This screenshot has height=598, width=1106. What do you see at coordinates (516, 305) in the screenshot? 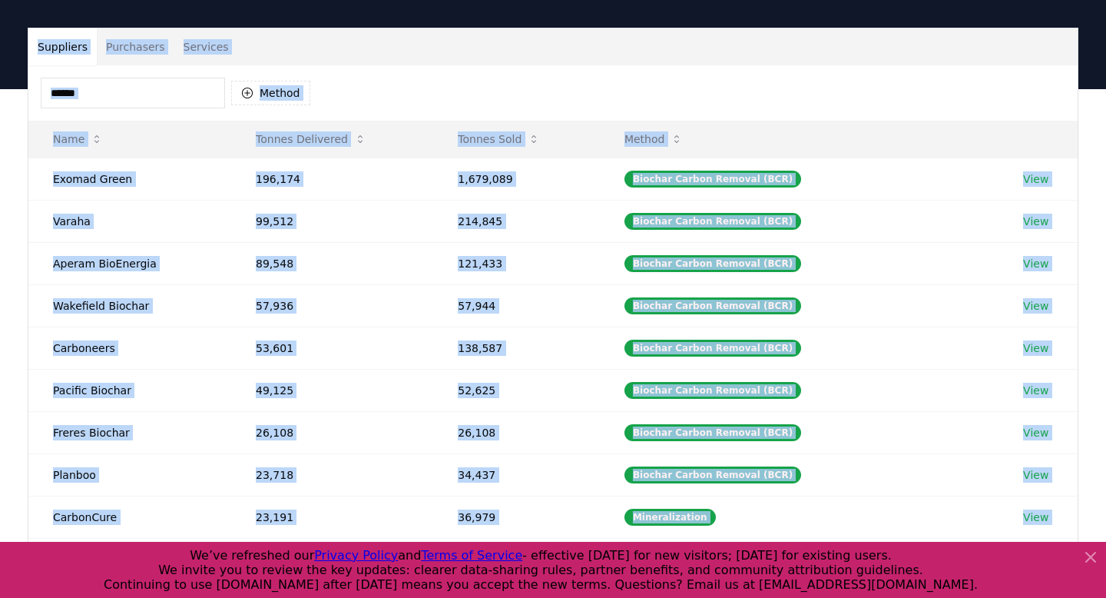
I see `td: 57,944` at bounding box center [516, 305].